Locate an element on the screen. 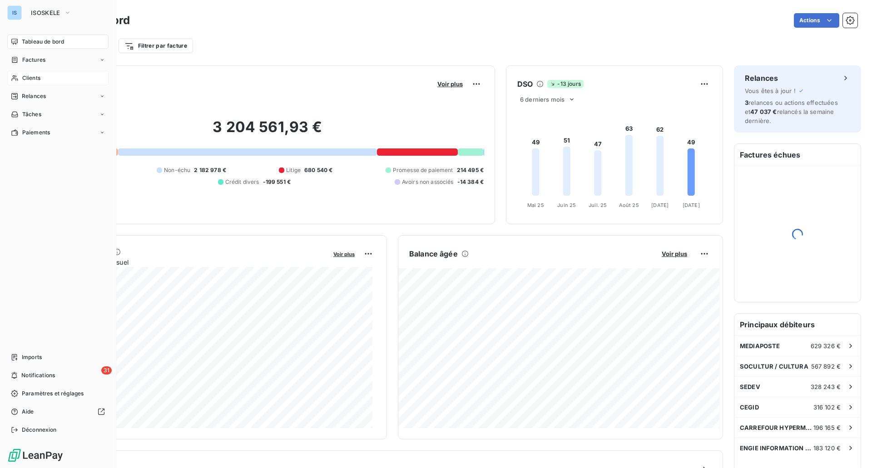  span: 47 037 € is located at coordinates (764, 112).